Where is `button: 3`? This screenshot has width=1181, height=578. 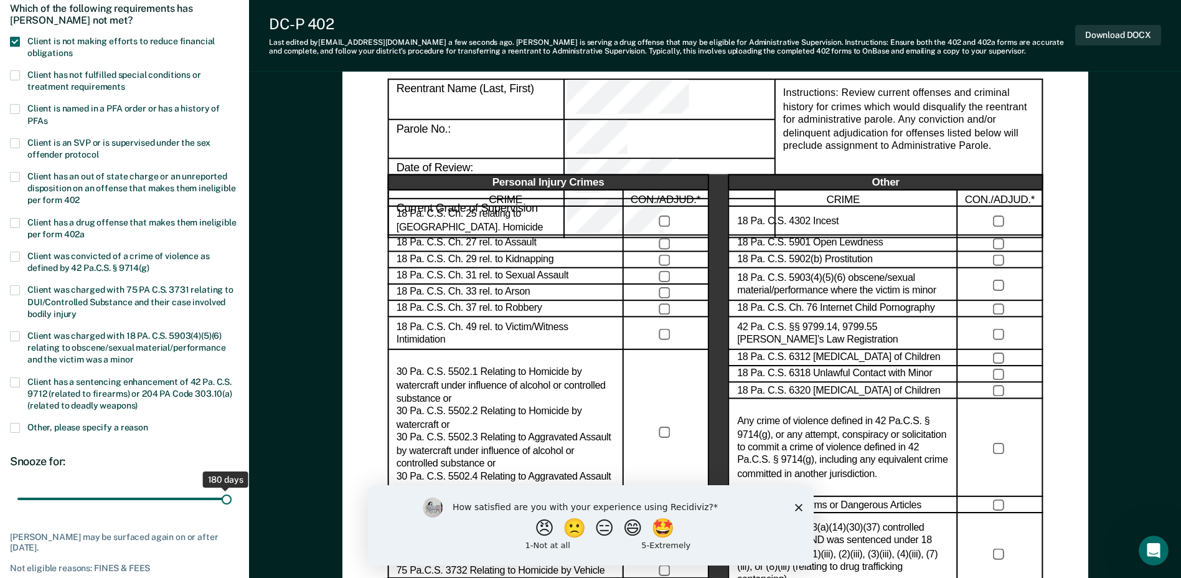
button: 3 is located at coordinates (237, 43).